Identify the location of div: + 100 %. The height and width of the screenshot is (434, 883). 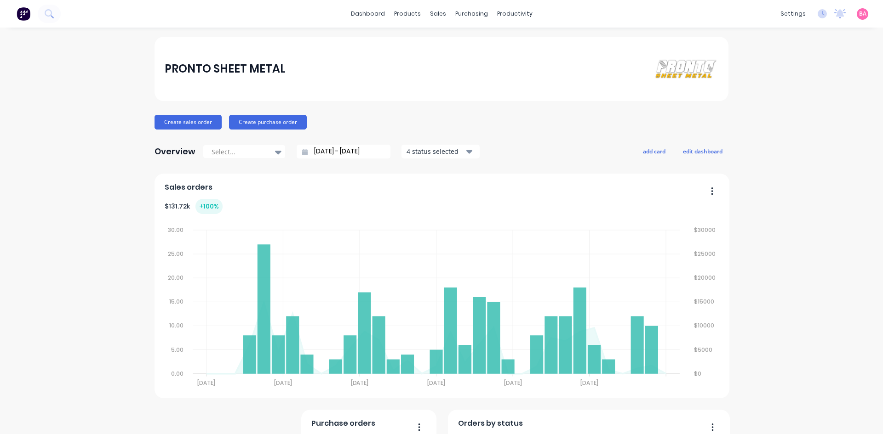
(209, 206).